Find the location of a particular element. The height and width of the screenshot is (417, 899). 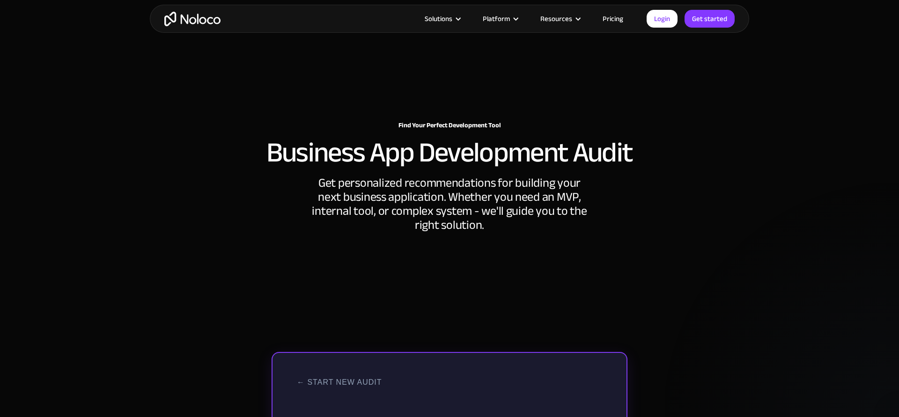

div: Get personalized recommendations for building your next business application. Whether you need an... is located at coordinates (449, 204).